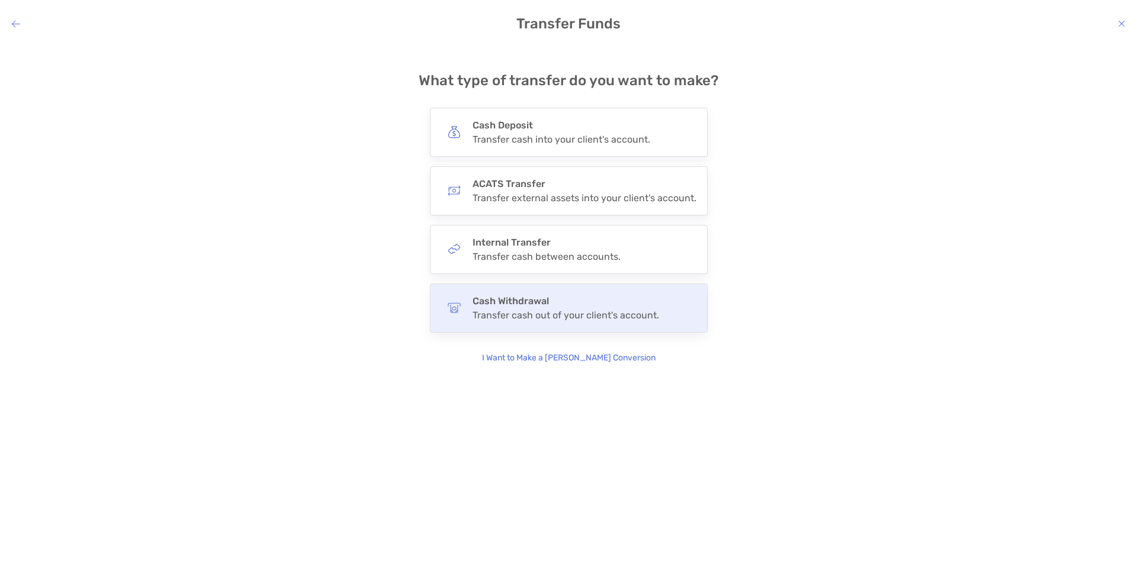  I want to click on div: Transfer cash out of your client's account., so click(565, 315).